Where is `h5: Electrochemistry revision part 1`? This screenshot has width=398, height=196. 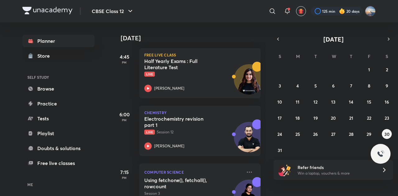 h5: Electrochemistry revision part 1 is located at coordinates (183, 122).